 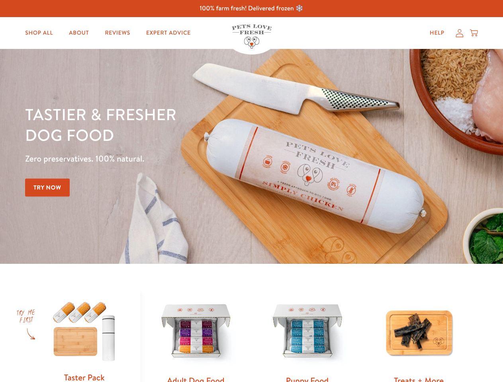 I want to click on p: Zero preservatives. 100% natural., so click(x=176, y=159).